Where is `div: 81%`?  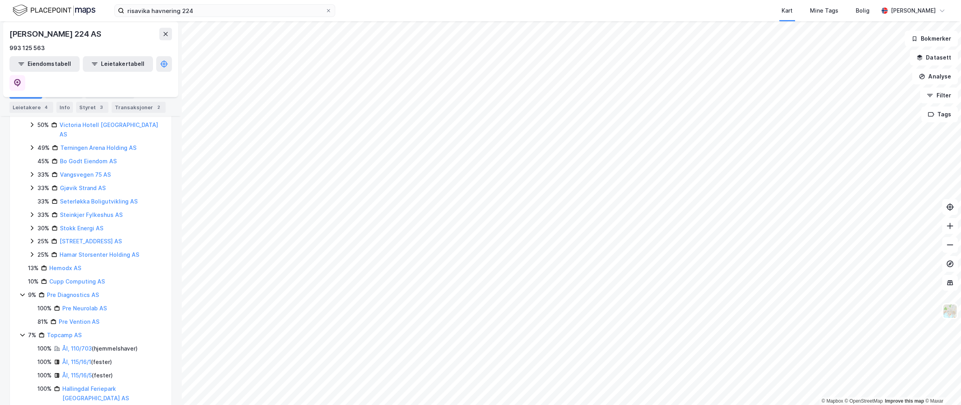 div: 81% is located at coordinates (43, 322).